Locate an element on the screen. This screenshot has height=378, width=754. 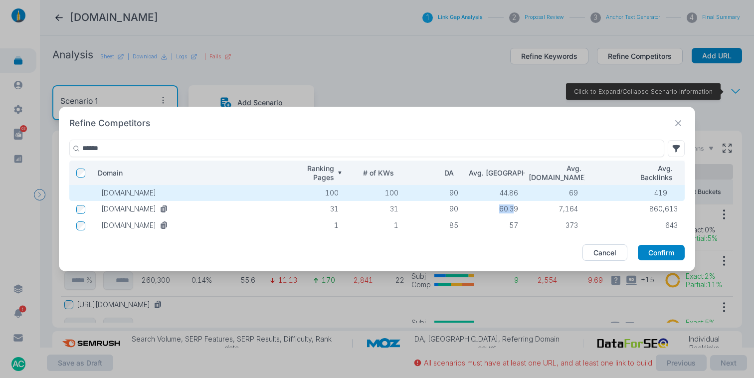
p: 90 is located at coordinates (435, 209).